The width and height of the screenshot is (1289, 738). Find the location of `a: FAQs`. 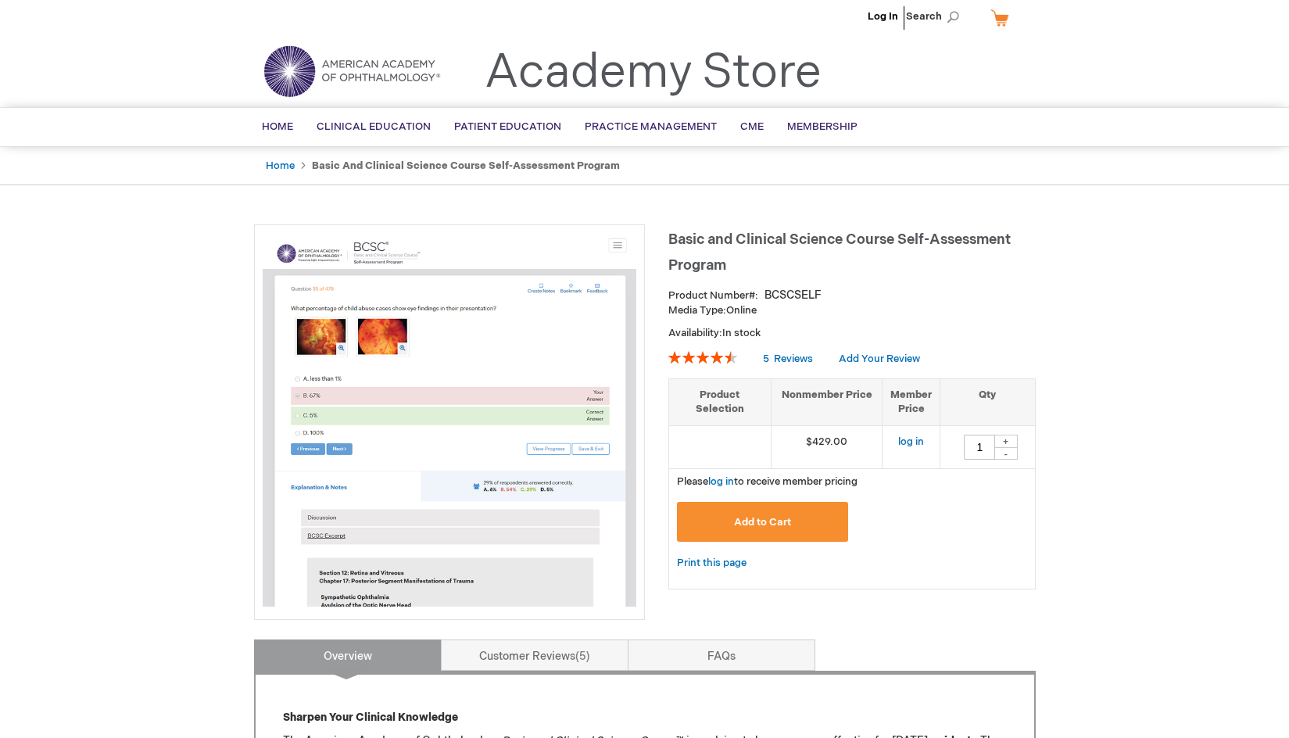

a: FAQs is located at coordinates (722, 655).